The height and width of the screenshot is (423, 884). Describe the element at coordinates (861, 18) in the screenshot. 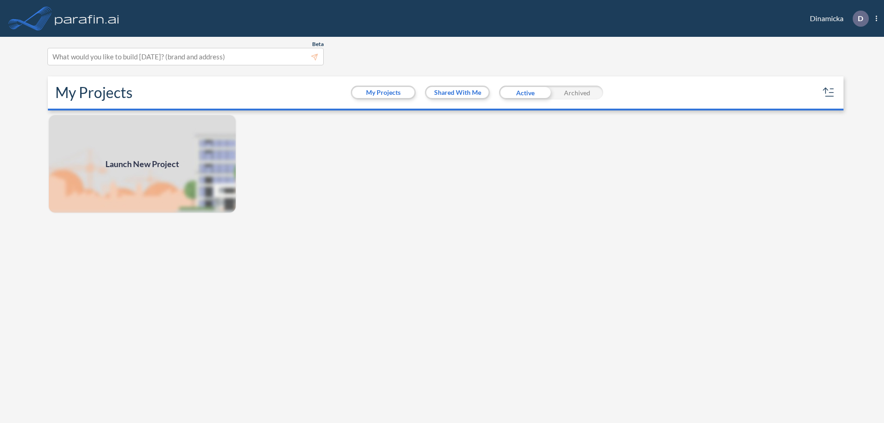

I see `p: D` at that location.